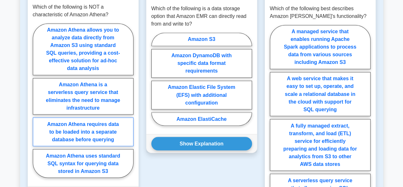 This screenshot has width=403, height=187. What do you see at coordinates (83, 49) in the screenshot?
I see `label: Amazon Athena allows you to analyze data directly from Amazon S3 using standard SQL queries, prov...` at bounding box center [83, 49].